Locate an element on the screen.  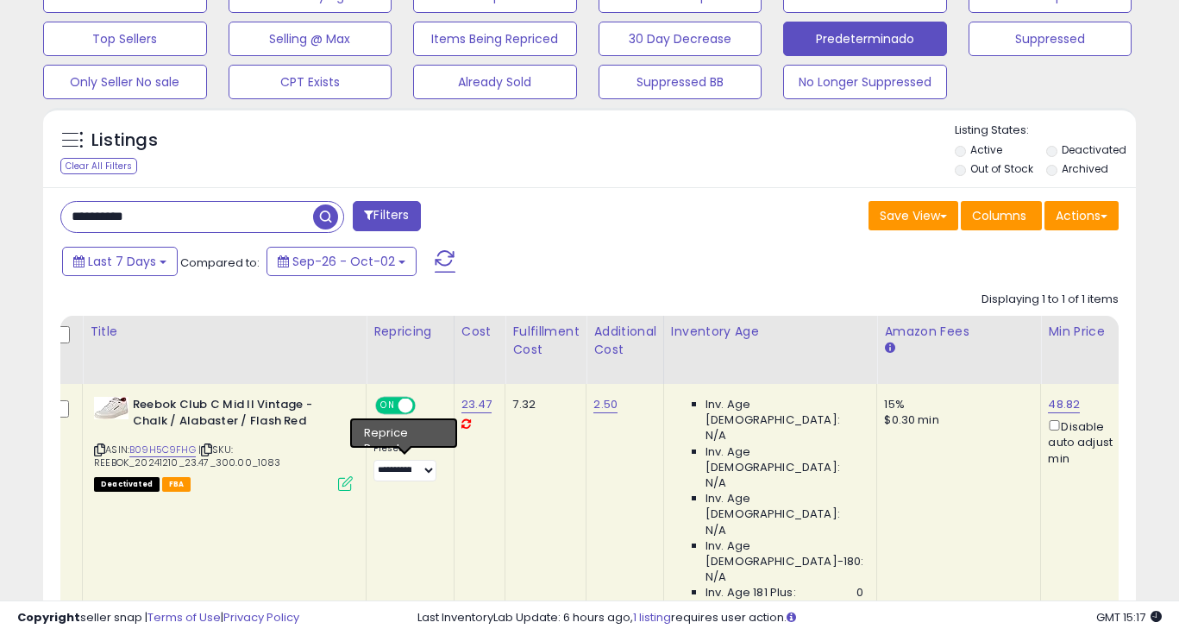
img: 41gkl-oTqLL._SL40_.jpg is located at coordinates (111, 408).